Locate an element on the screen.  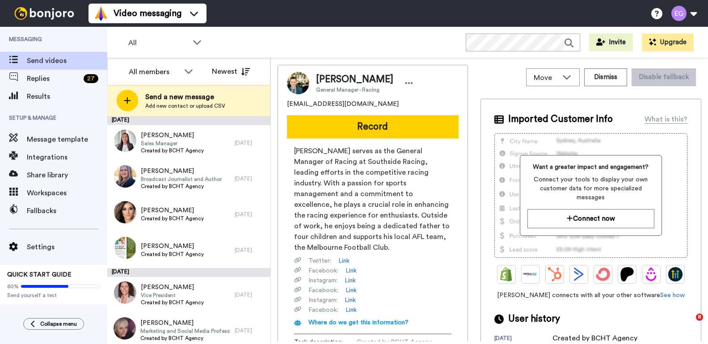
span: Where do we get this information? is located at coordinates (358, 323).